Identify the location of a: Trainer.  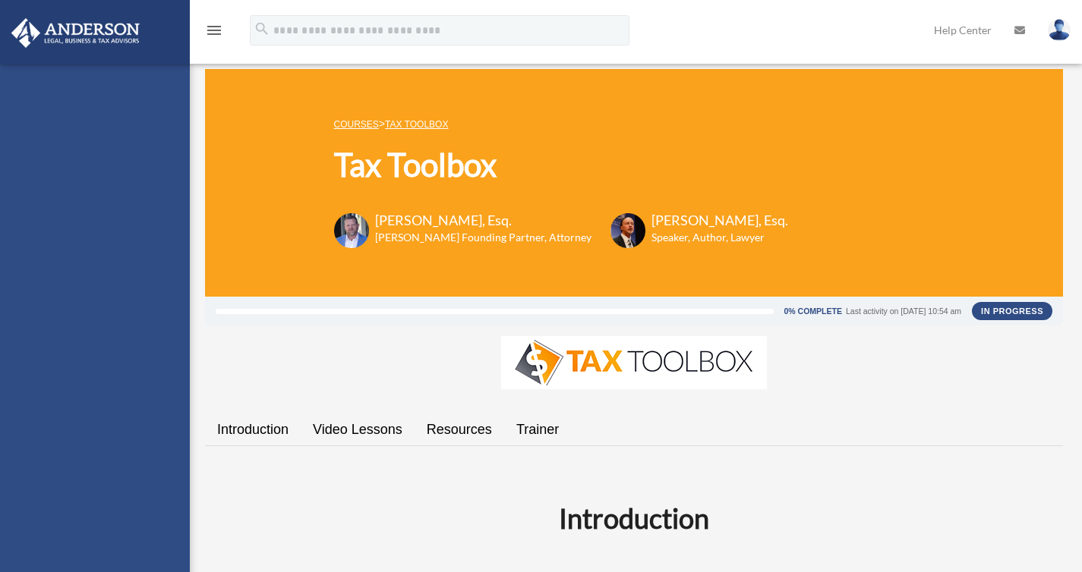
(537, 430).